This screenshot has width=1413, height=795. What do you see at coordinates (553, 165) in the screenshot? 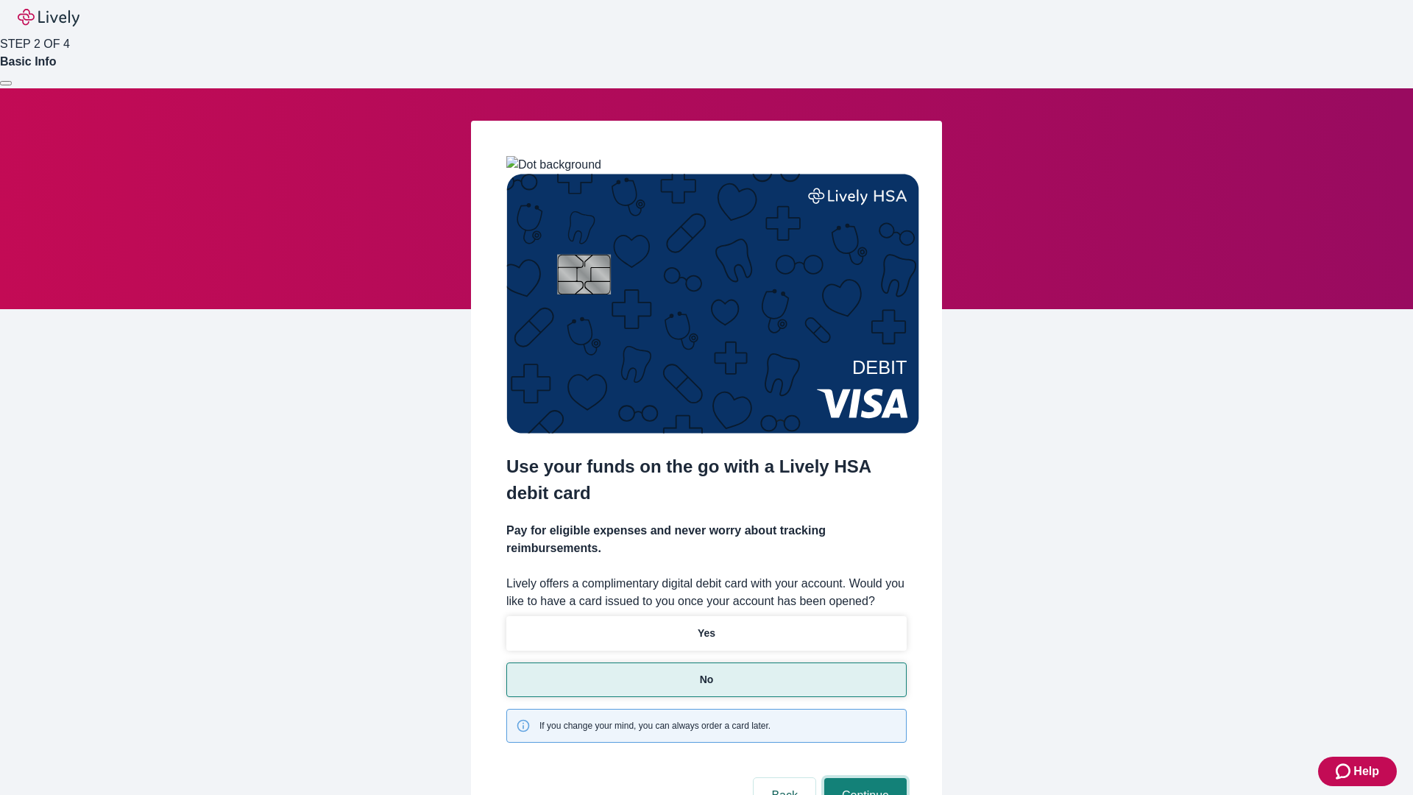
I see `img: Dot background` at bounding box center [553, 165].